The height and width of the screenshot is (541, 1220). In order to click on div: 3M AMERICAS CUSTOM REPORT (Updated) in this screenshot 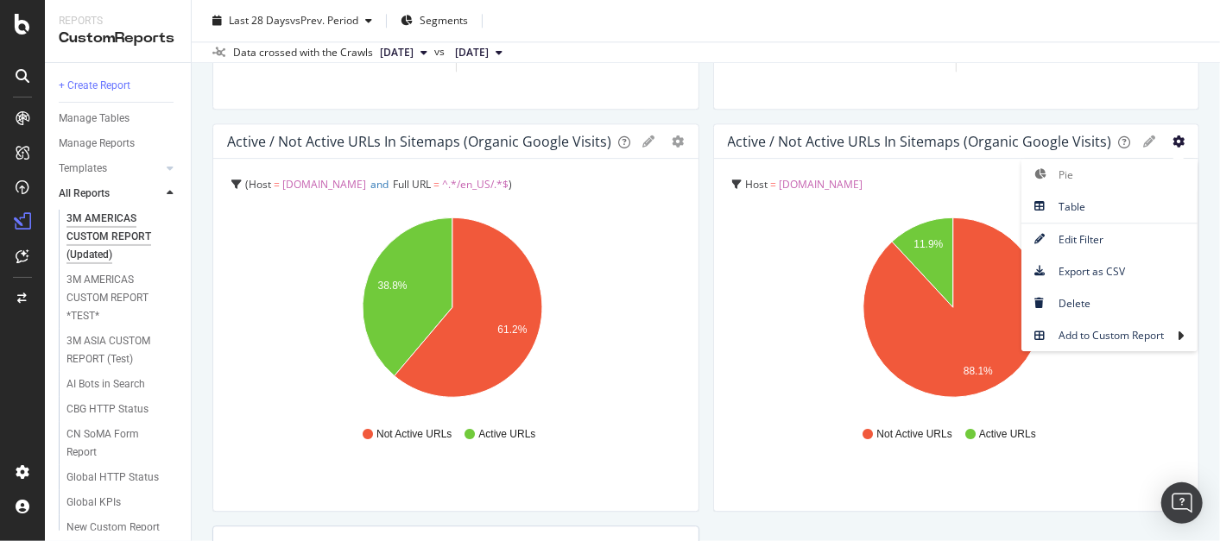, I will do `click(118, 237)`.